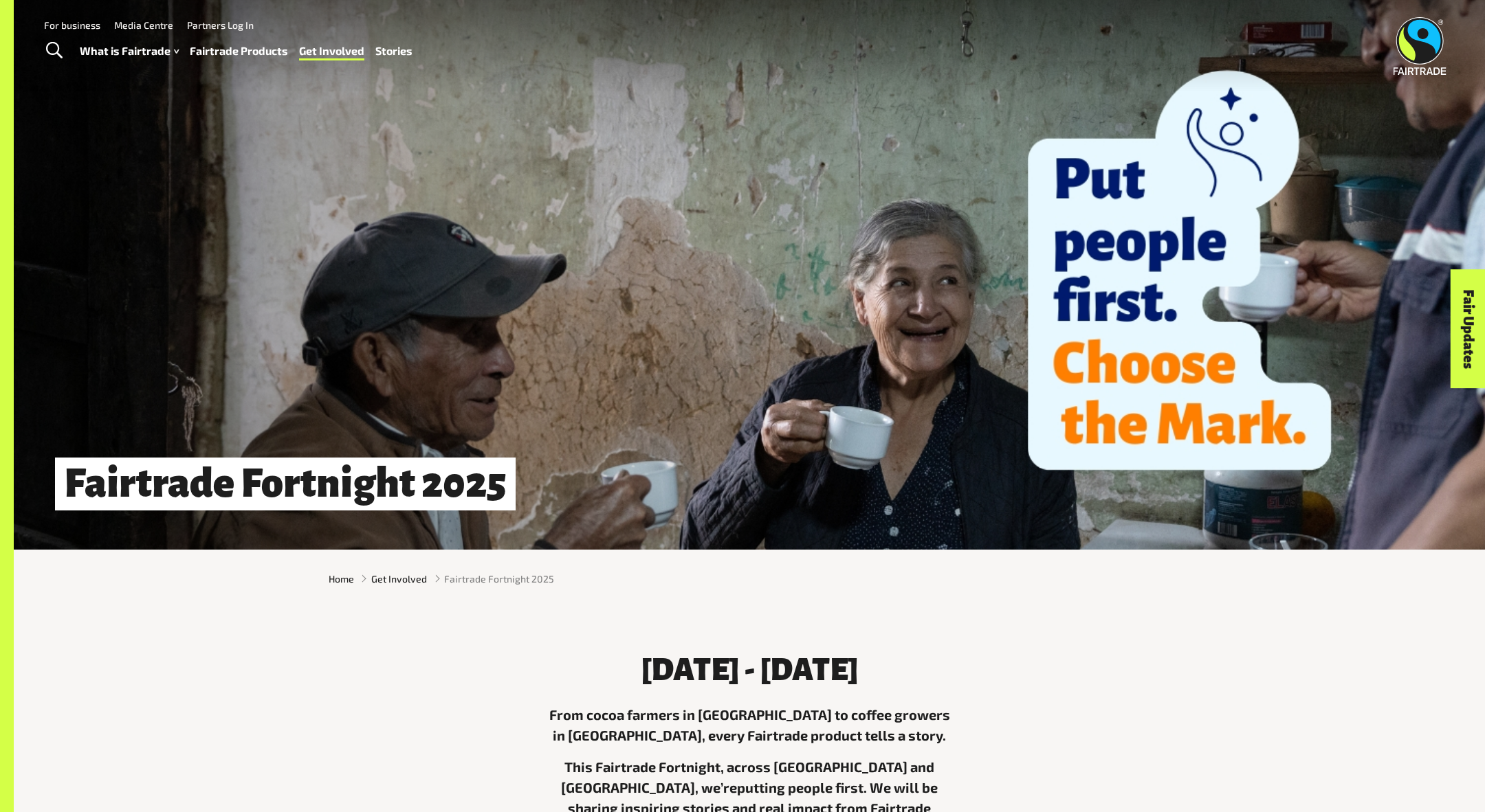 The width and height of the screenshot is (1485, 812). Describe the element at coordinates (53, 51) in the screenshot. I see `a: Toggle Search` at that location.